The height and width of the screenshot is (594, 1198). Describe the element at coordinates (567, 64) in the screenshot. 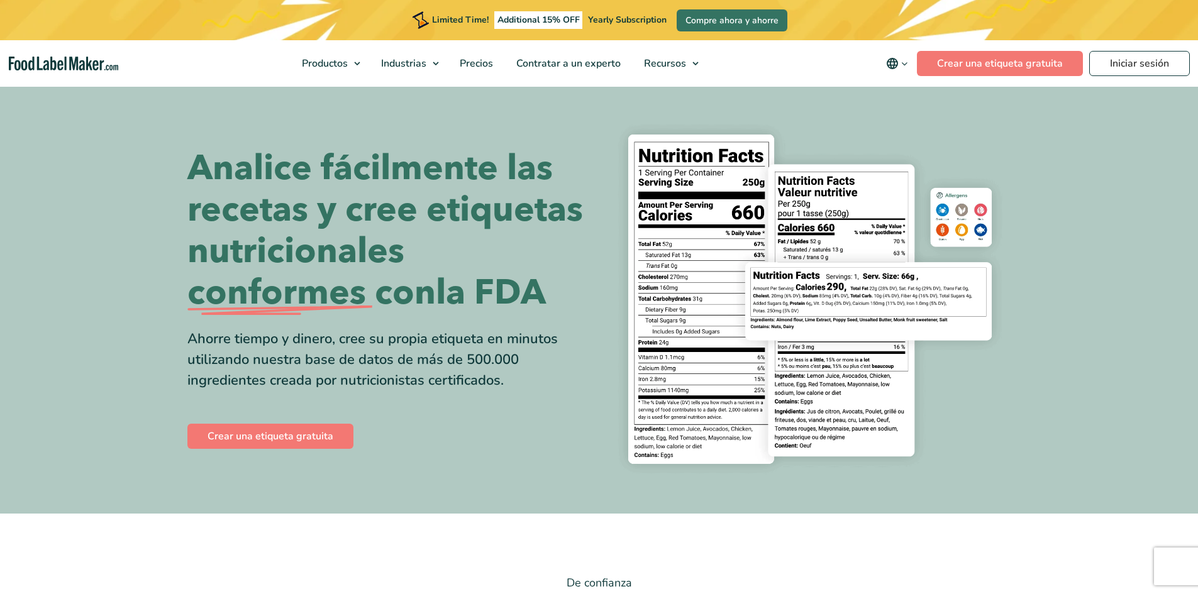

I see `span: Contratar a un experto` at that location.